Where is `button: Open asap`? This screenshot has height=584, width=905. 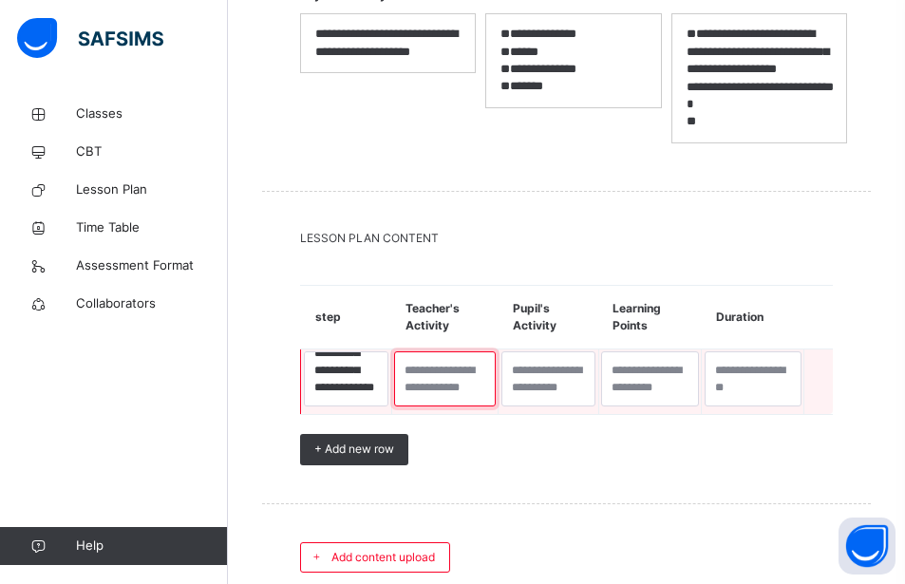
button: Open asap is located at coordinates (867, 546).